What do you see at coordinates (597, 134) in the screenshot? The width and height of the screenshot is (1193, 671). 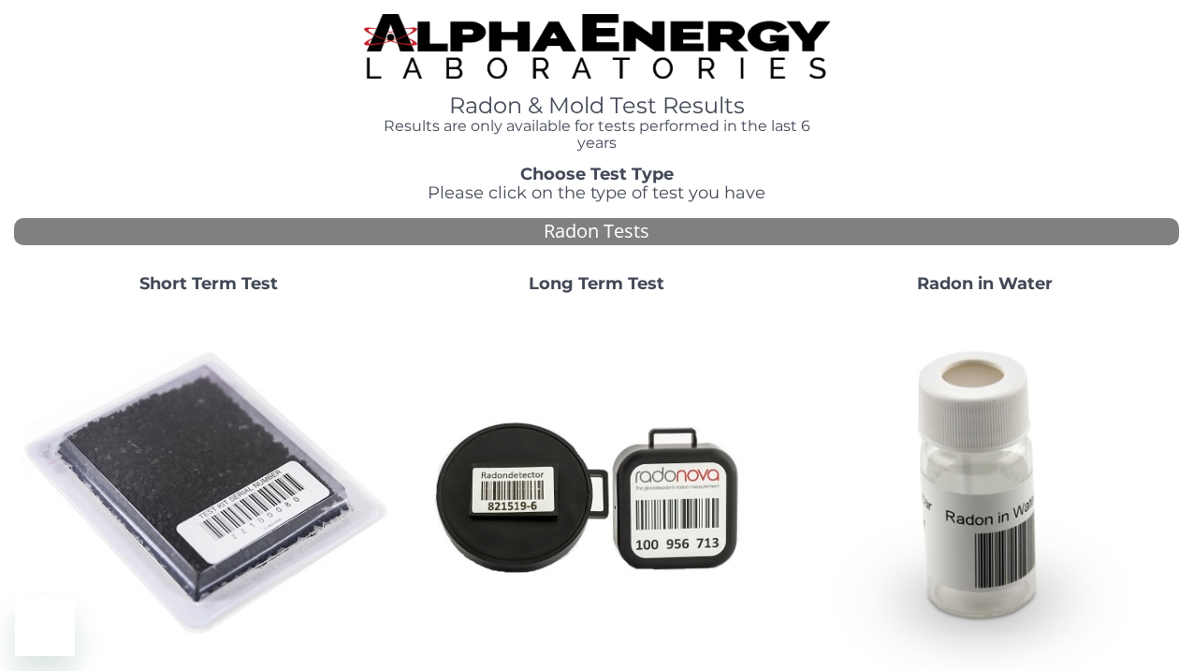 I see `h4: Results are only available for tests performed in the last 6 years` at bounding box center [597, 134].